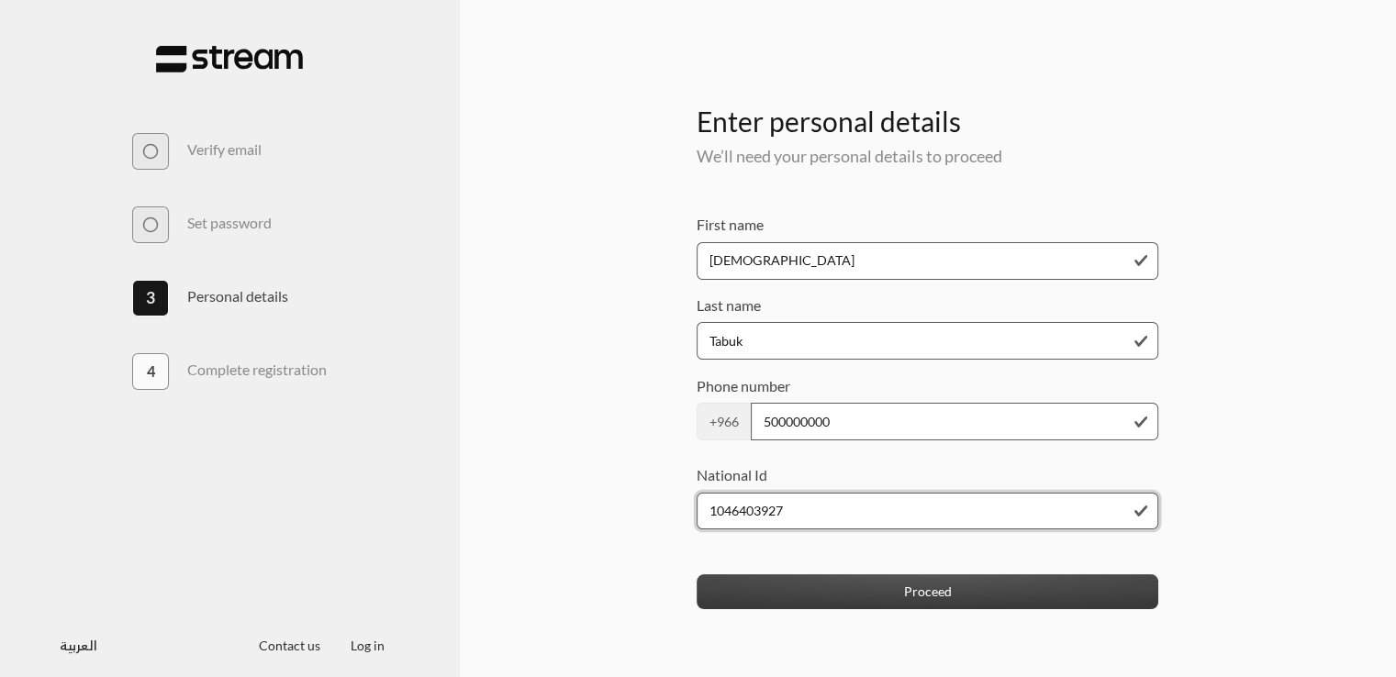 Image resolution: width=1396 pixels, height=677 pixels. What do you see at coordinates (743, 386) in the screenshot?
I see `label: Phone number` at bounding box center [743, 386].